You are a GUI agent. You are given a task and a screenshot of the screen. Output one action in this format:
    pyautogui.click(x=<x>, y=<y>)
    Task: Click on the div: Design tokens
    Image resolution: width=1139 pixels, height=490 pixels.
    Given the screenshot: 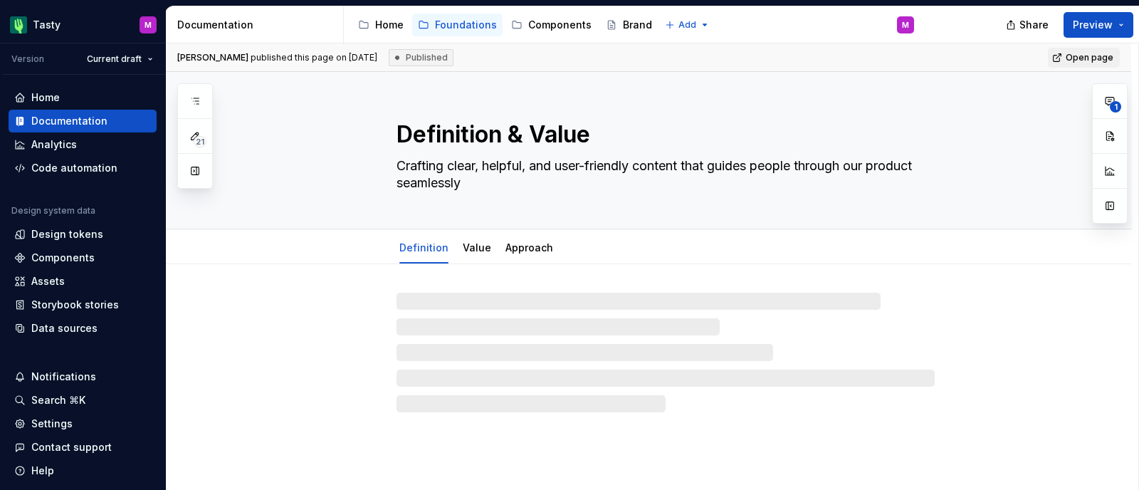 What is the action you would take?
    pyautogui.click(x=67, y=234)
    